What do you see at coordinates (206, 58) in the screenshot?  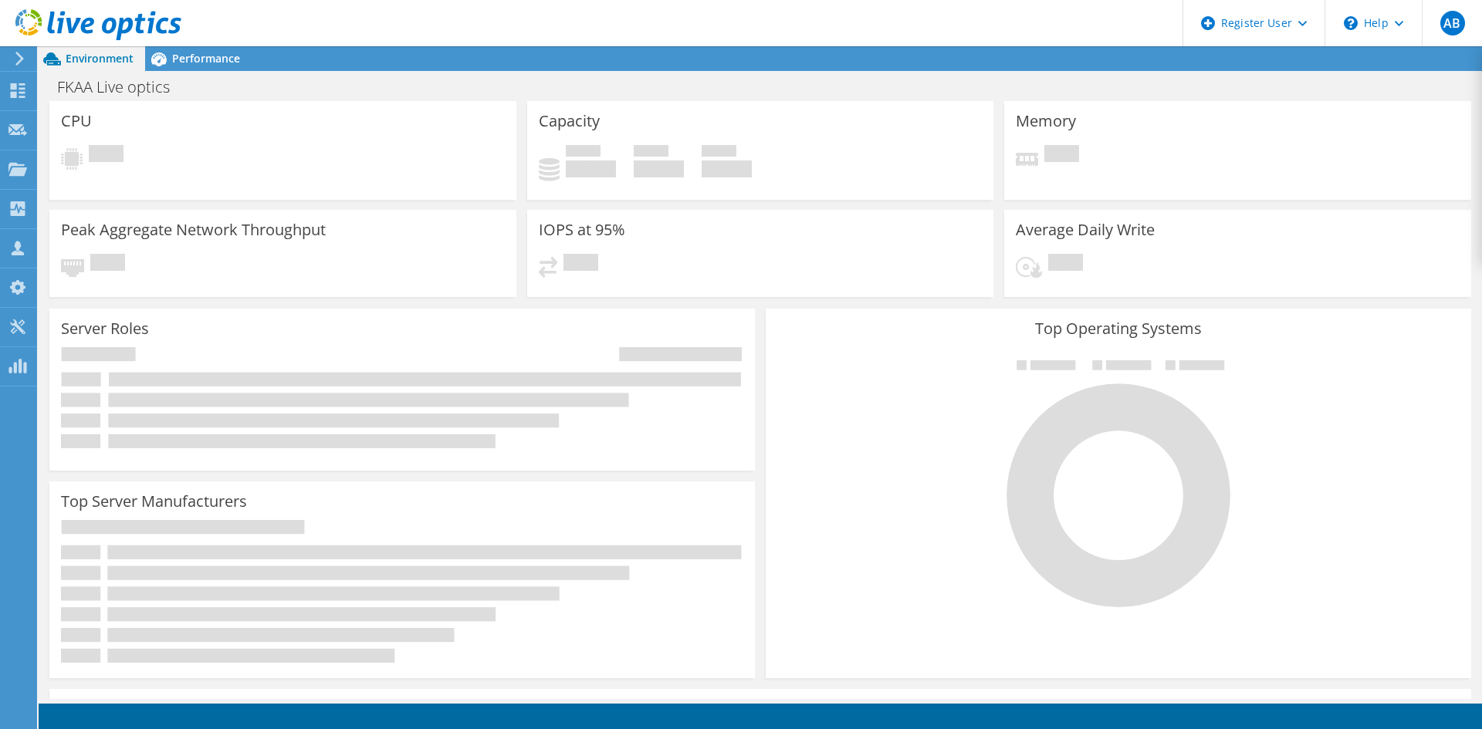 I see `span: Performance` at bounding box center [206, 58].